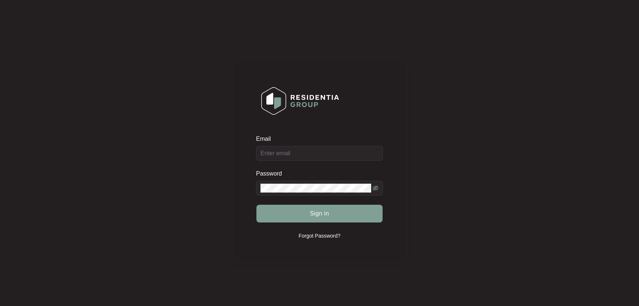 The height and width of the screenshot is (306, 639). What do you see at coordinates (320, 153) in the screenshot?
I see `input: Email` at bounding box center [320, 153].